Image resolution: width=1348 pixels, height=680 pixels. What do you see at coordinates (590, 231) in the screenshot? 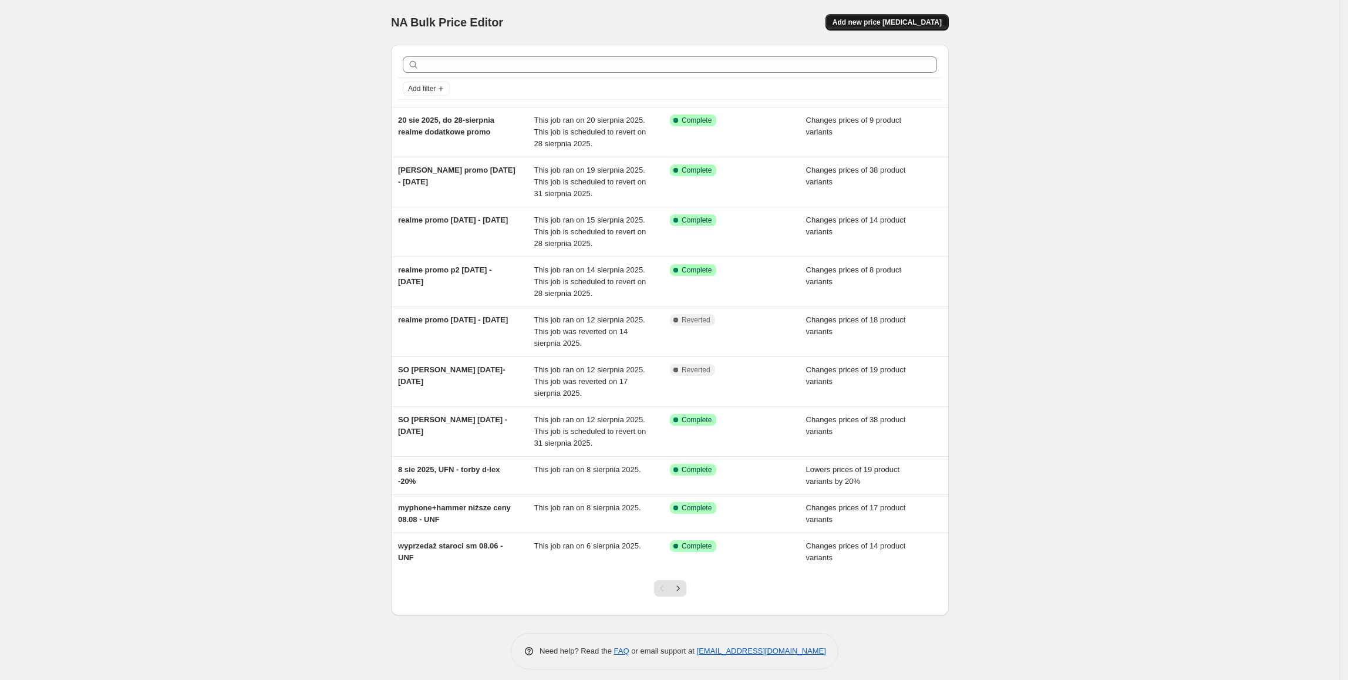
I see `span: This job ran on 15 sierpnia 2025. This job is scheduled to revert on 28 sierpnia 2025.` at bounding box center [590, 231].